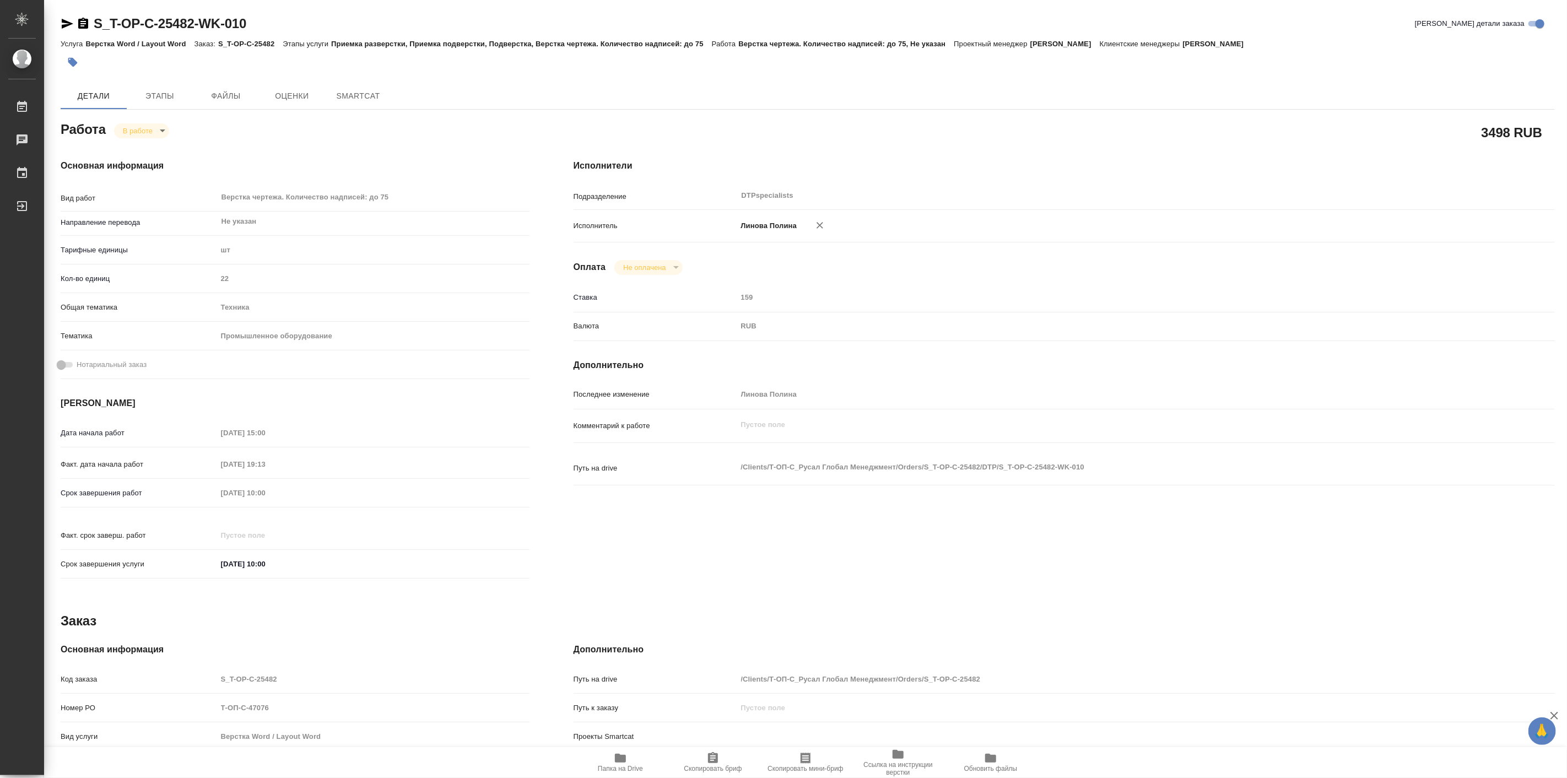 This screenshot has height=778, width=1567. Describe the element at coordinates (307, 44) in the screenshot. I see `p: Этапы услуги` at that location.